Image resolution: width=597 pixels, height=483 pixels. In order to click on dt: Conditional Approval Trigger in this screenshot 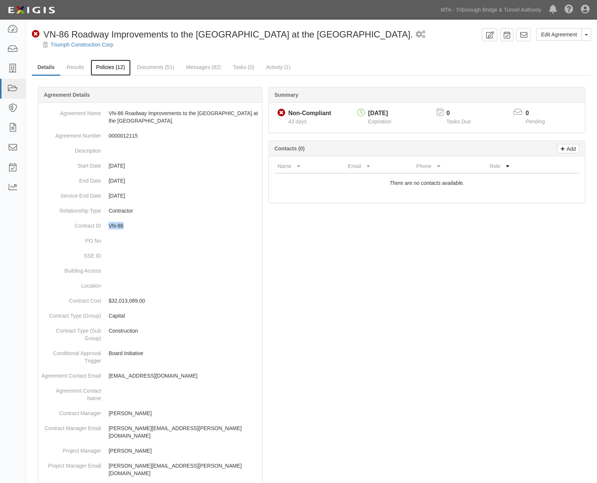, I will do `click(71, 355)`.